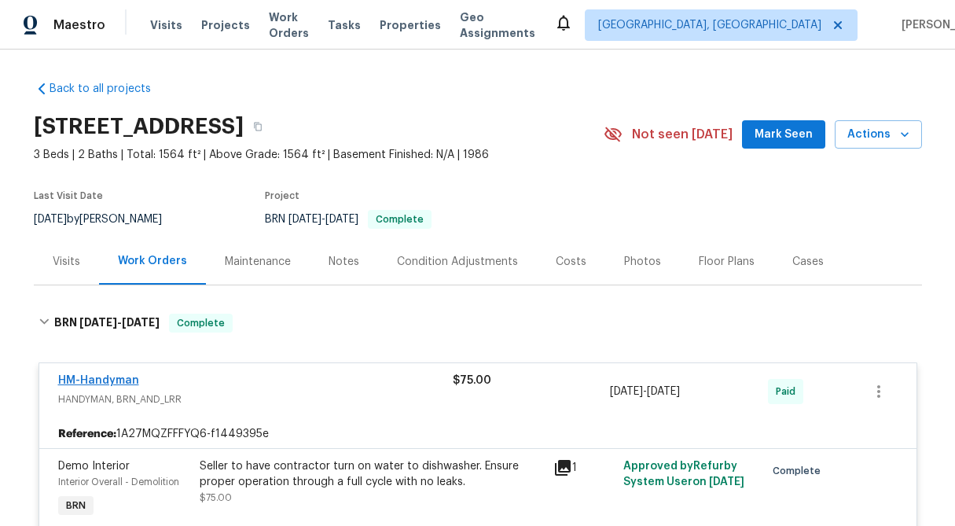  Describe the element at coordinates (226, 25) in the screenshot. I see `span: Projects` at that location.